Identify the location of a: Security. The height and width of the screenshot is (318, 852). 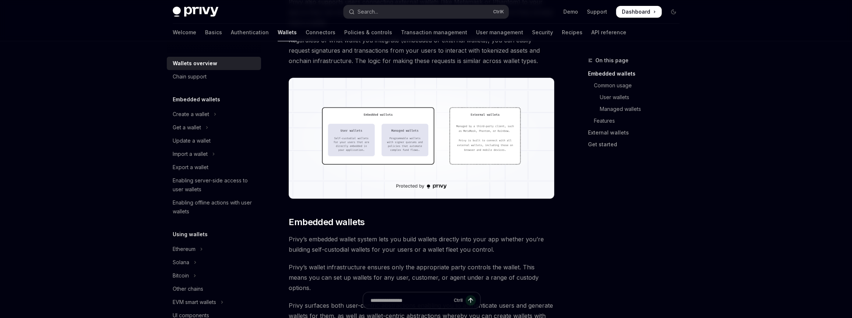
(543, 32).